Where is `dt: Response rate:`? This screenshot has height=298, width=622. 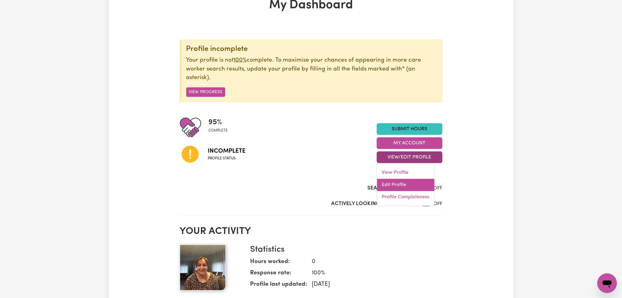 dt: Response rate: is located at coordinates (278, 275).